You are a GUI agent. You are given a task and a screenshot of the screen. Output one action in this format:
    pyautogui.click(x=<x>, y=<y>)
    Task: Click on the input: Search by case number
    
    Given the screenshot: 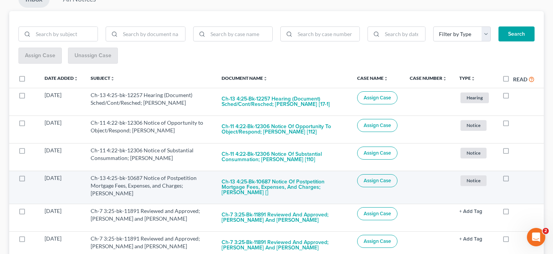 What is the action you would take?
    pyautogui.click(x=327, y=34)
    